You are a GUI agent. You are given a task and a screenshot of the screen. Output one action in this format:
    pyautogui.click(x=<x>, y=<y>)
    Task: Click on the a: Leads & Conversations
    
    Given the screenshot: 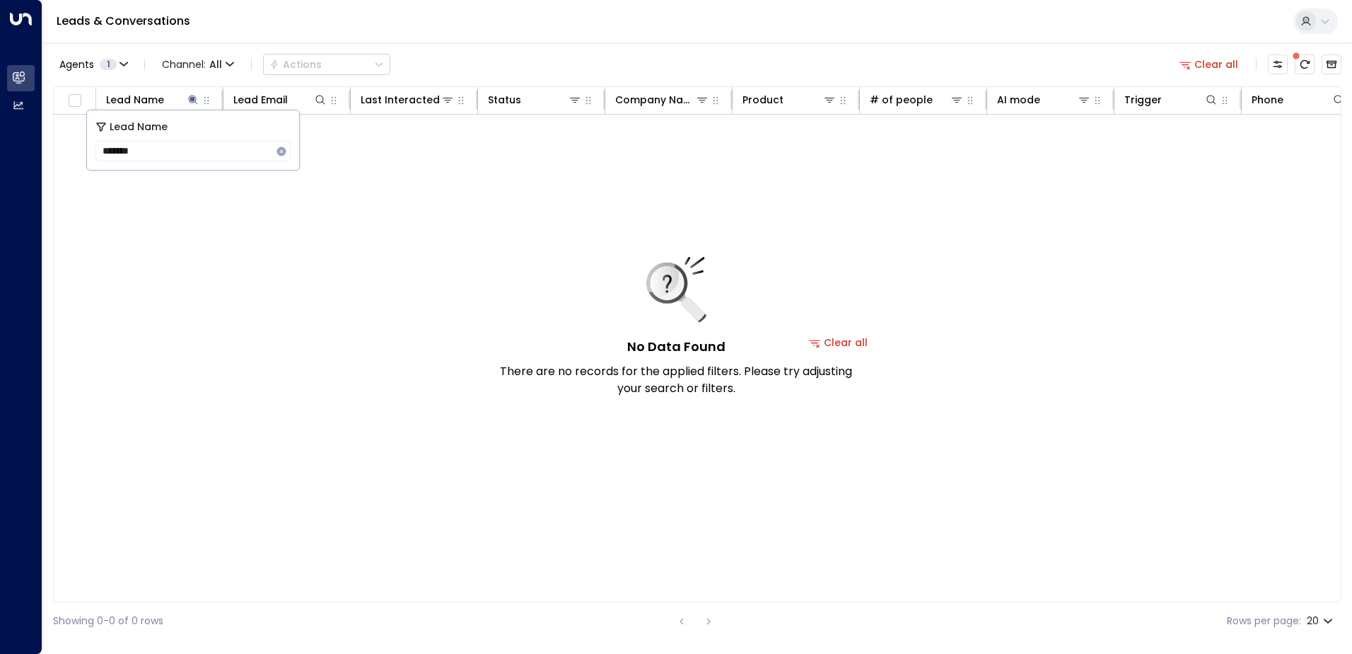 What is the action you would take?
    pyautogui.click(x=123, y=21)
    